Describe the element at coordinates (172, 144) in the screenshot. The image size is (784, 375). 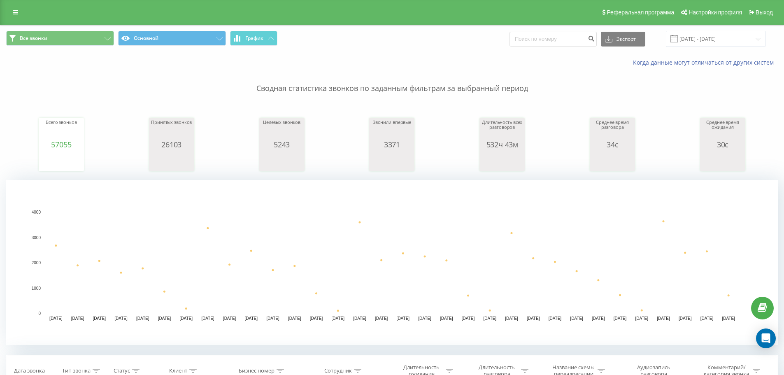
I see `div: 26103` at that location.